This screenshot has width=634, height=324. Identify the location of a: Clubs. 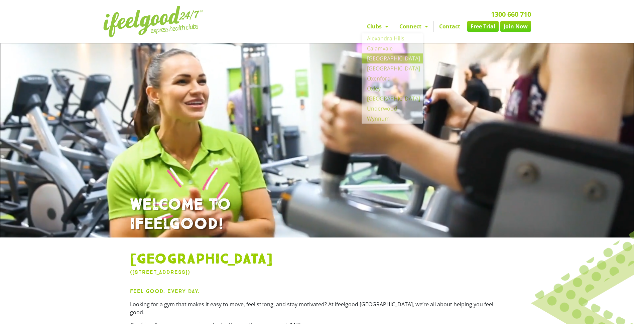
(378, 26).